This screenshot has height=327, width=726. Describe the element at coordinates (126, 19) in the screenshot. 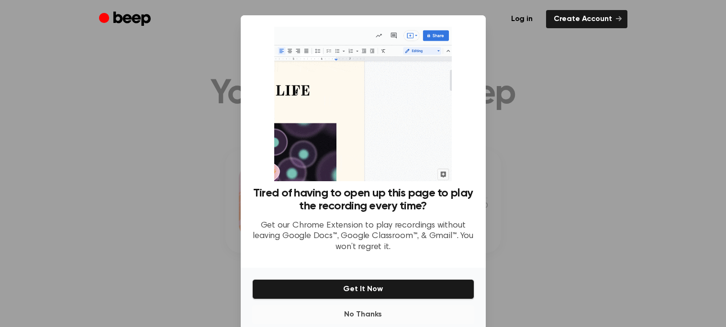

I see `a: Beep` at that location.